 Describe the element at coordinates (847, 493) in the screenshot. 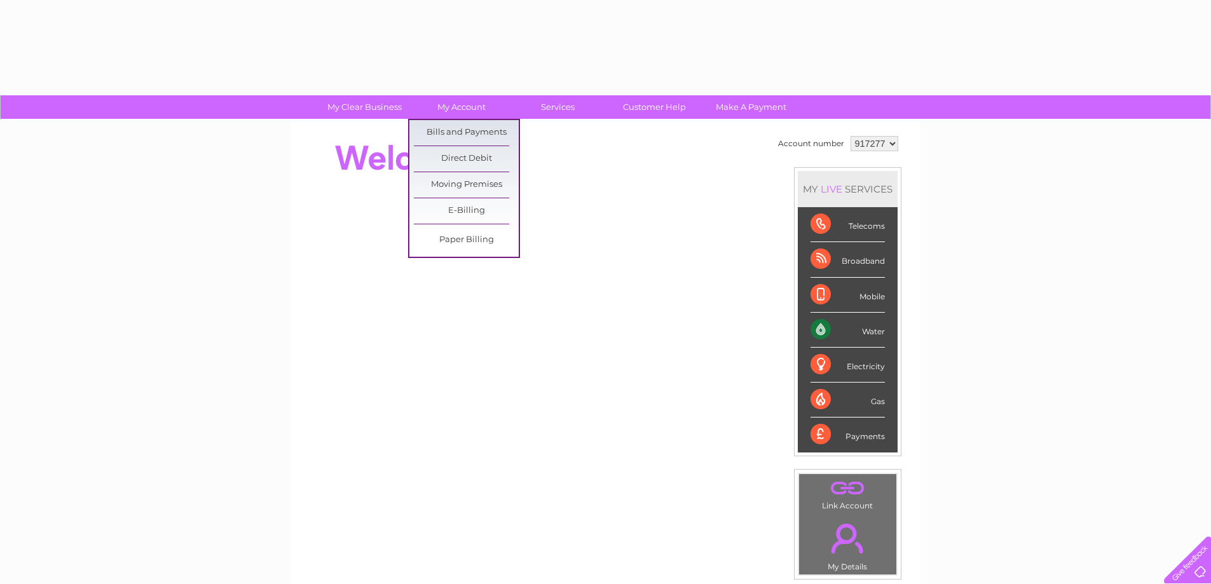

I see `td: Link Account` at that location.